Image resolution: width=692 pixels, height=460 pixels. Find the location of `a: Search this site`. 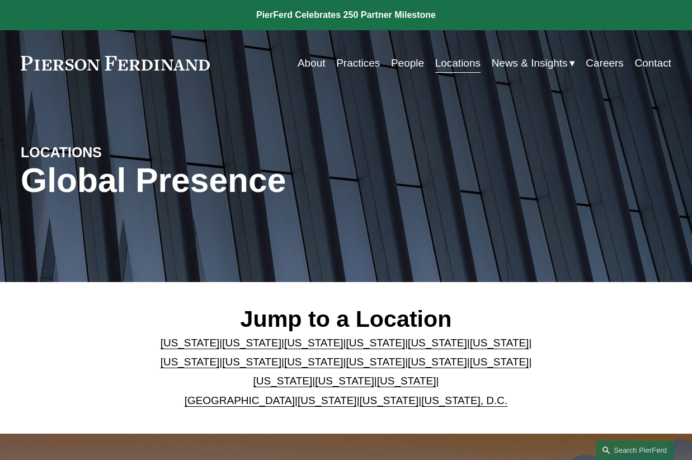

a: Search this site is located at coordinates (635, 449).